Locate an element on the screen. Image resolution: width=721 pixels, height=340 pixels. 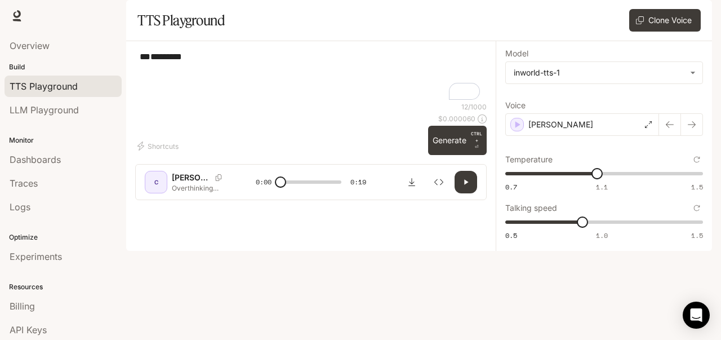
span: 0:19 is located at coordinates (358, 182).